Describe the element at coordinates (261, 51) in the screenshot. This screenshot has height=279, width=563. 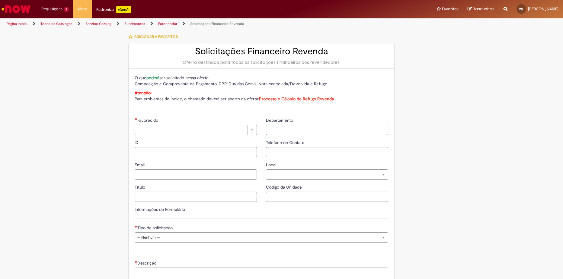
I see `h2: Solicitações Financeiro Revenda` at that location.